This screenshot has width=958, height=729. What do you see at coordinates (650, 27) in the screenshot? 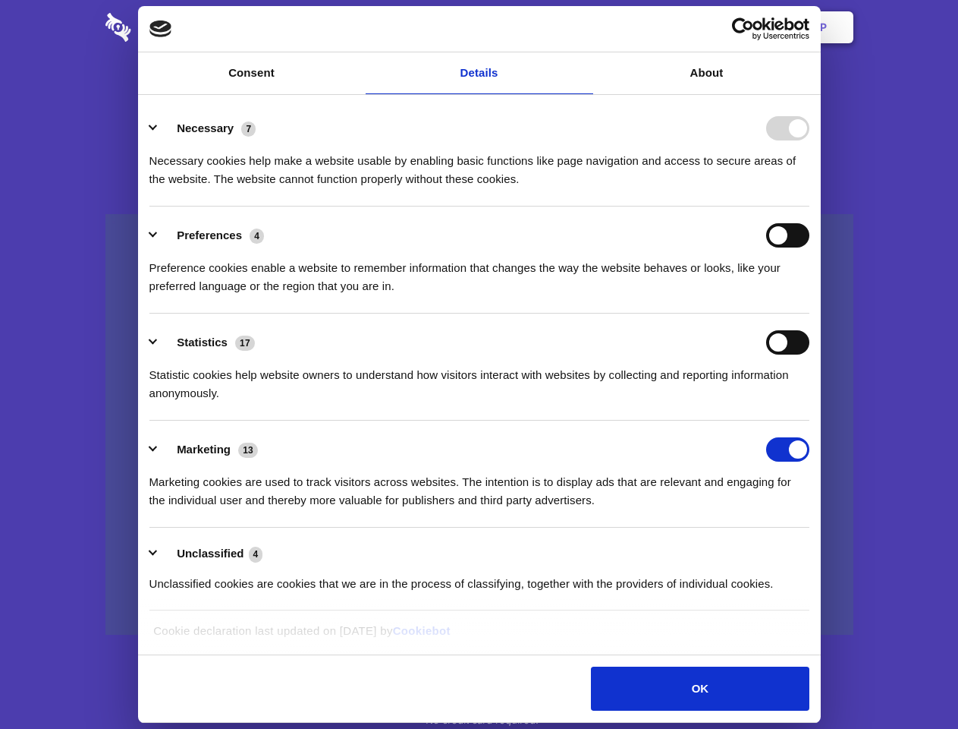
I see `a: Contact` at bounding box center [650, 27].